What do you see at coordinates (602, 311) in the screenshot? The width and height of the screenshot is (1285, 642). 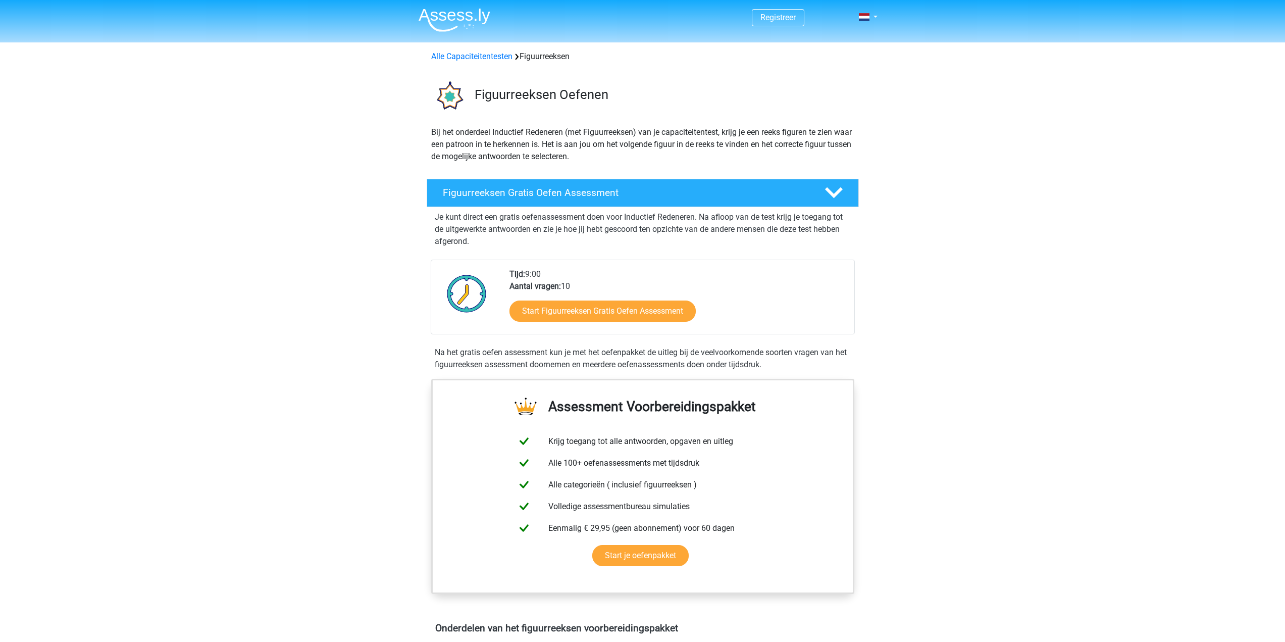 I see `a: Start Figuurreeksen Gratis Oefen Assessment` at bounding box center [602, 311].